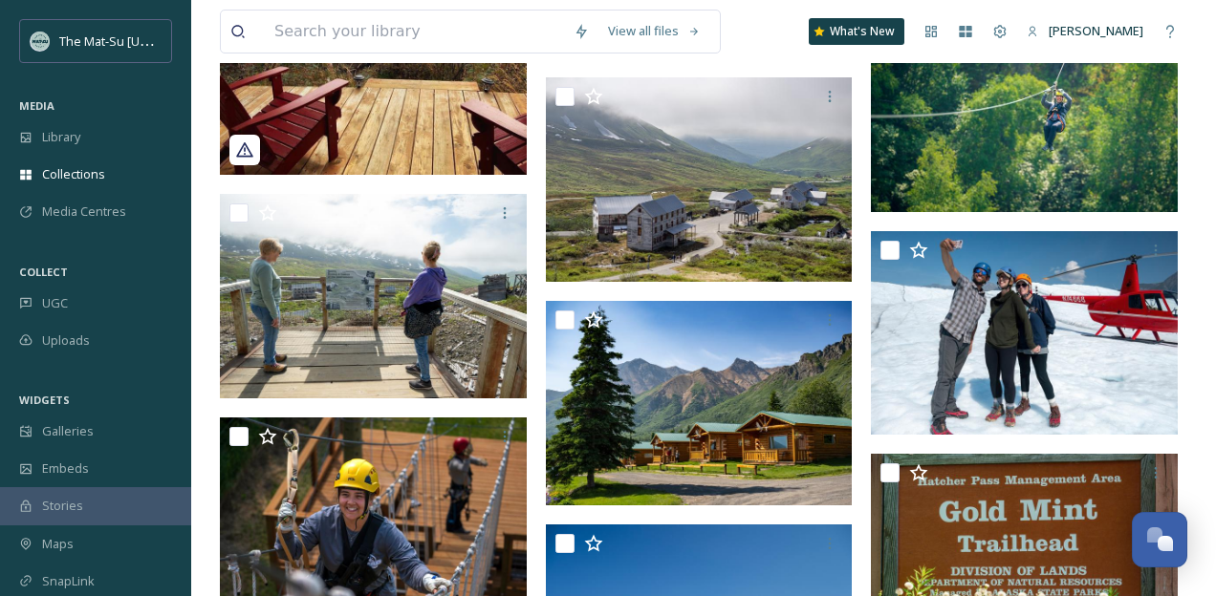 Image resolution: width=1216 pixels, height=596 pixels. Describe the element at coordinates (61, 137) in the screenshot. I see `span: Library` at that location.